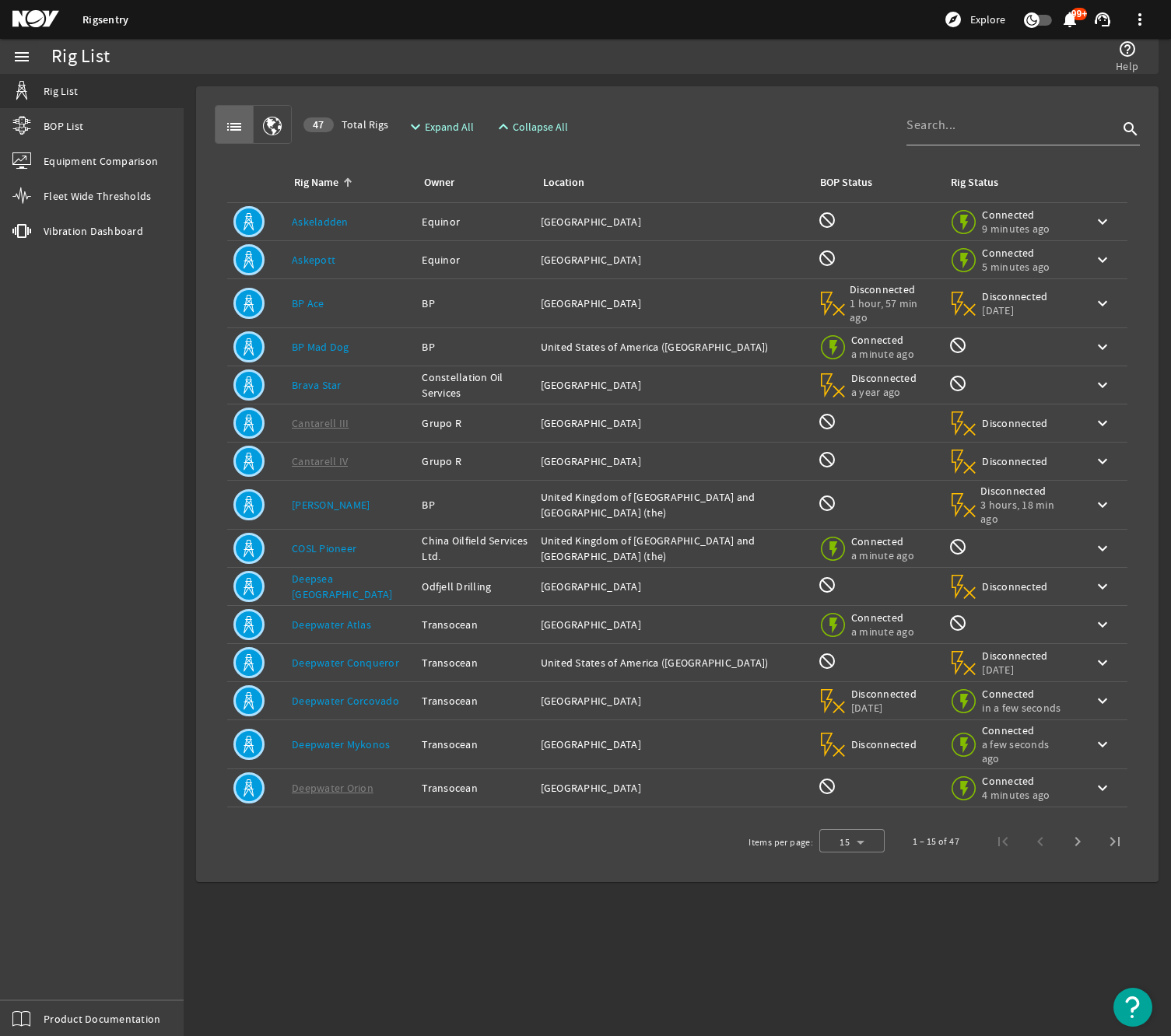 The image size is (1171, 1036). Describe the element at coordinates (1020, 708) in the screenshot. I see `span: in a few seconds` at that location.